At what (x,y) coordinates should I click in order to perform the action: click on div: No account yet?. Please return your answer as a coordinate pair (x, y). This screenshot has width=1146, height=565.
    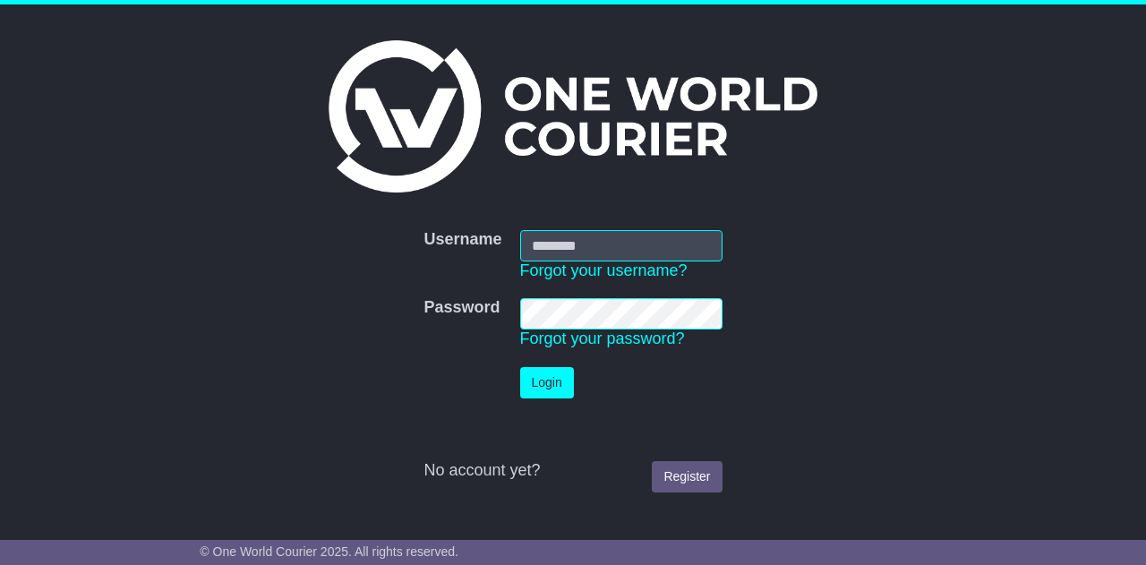
    Looking at the image, I should click on (572, 471).